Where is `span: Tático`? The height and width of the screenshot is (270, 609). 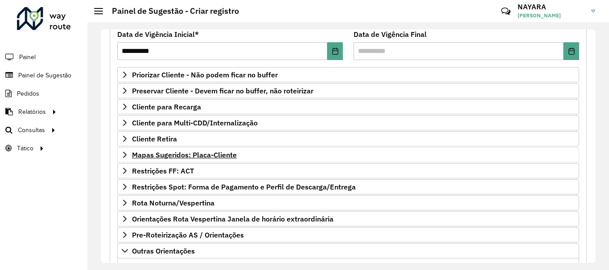
span: Tático is located at coordinates (25, 148).